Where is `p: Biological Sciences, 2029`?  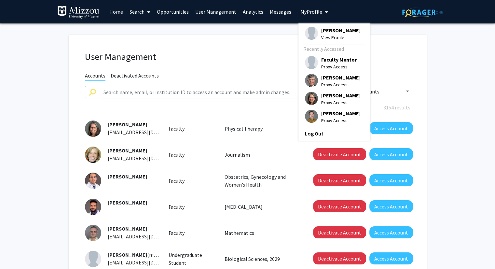 p: Biological Sciences, 2029 is located at coordinates (262, 259).